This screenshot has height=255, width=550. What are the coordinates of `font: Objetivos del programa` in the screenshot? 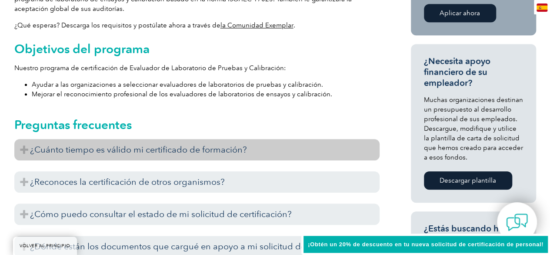 It's located at (82, 49).